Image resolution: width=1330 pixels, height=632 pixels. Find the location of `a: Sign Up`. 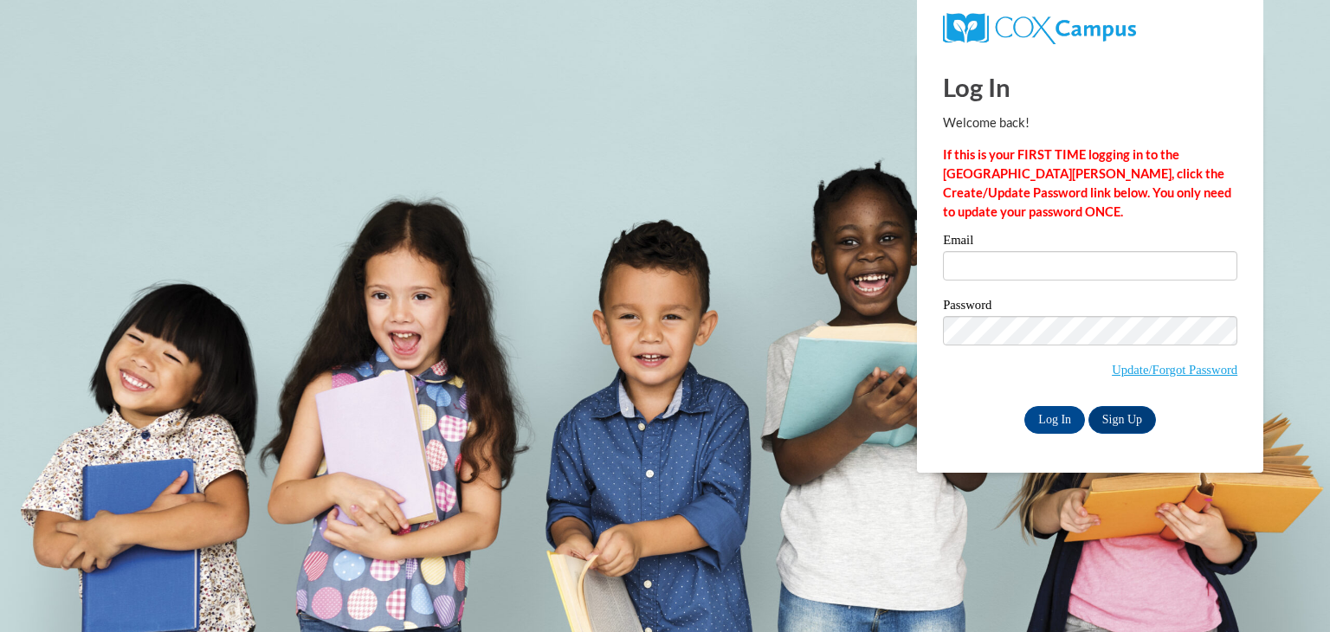

a: Sign Up is located at coordinates (1122, 420).